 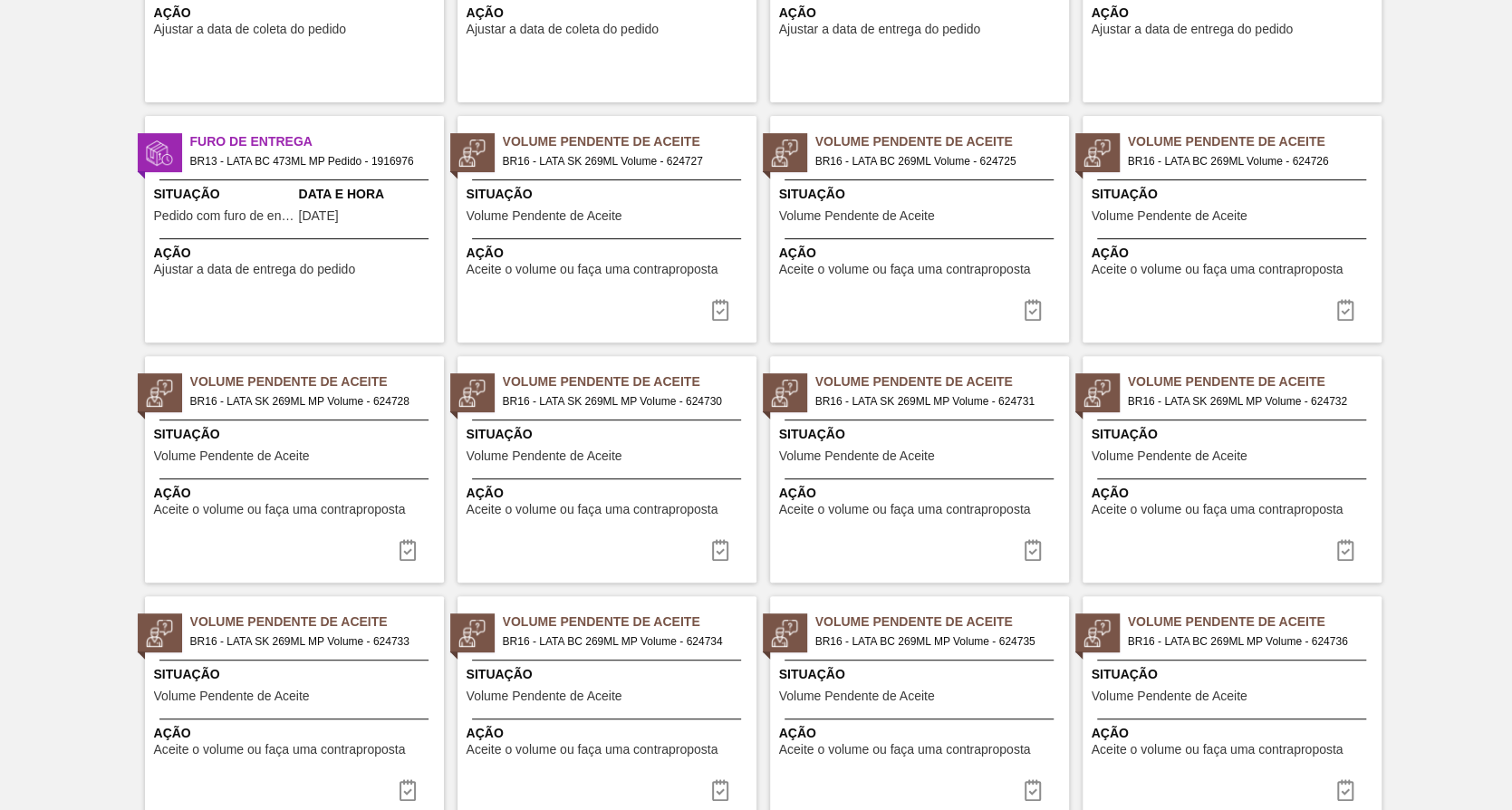 I want to click on div: Completar tarefa: 30190911, so click(x=1033, y=309).